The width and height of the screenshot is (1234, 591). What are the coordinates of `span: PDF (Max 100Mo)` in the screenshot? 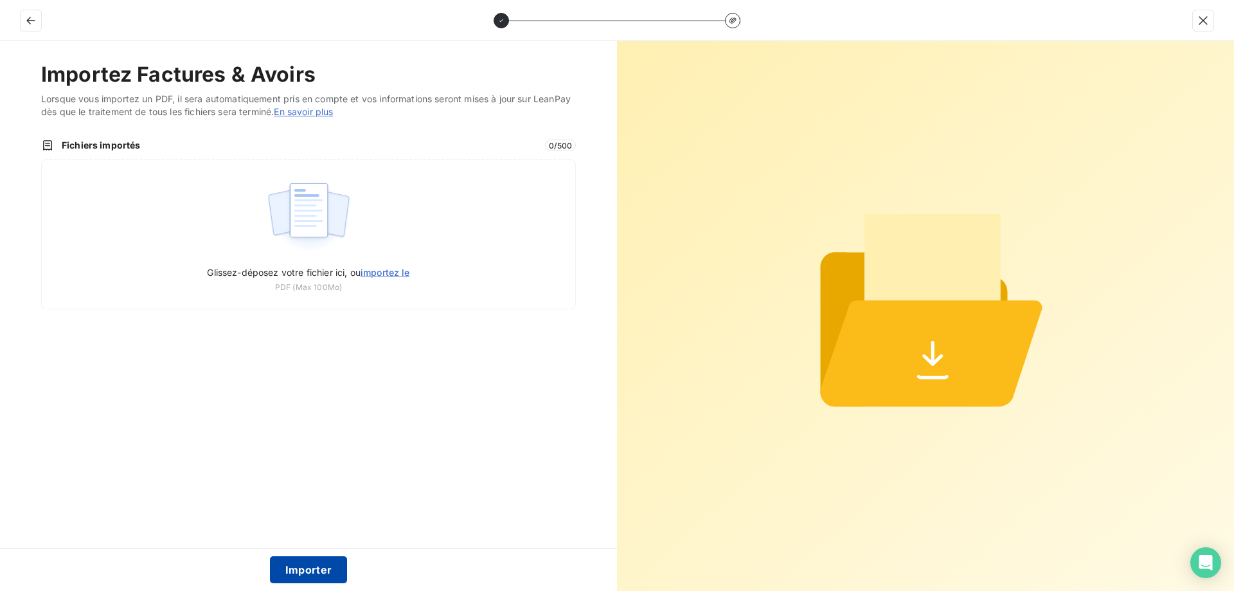 It's located at (308, 287).